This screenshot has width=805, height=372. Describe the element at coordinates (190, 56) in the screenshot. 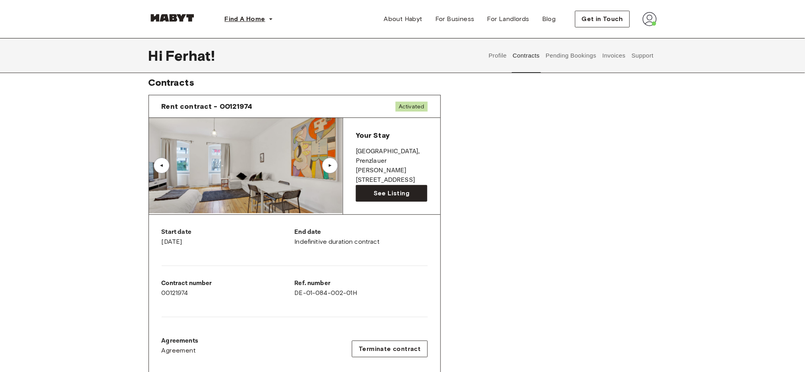

I see `span: Ferhat !` at that location.